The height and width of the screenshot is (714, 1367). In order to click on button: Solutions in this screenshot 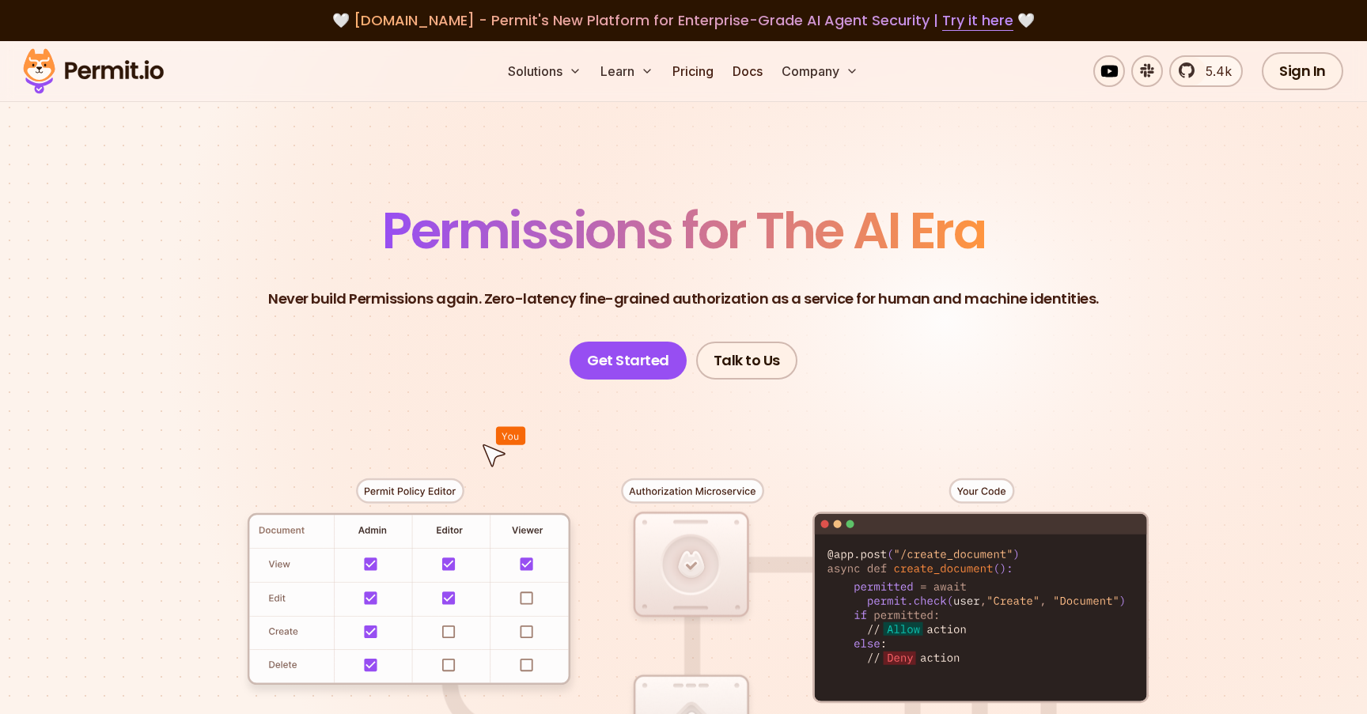, I will do `click(544, 71)`.